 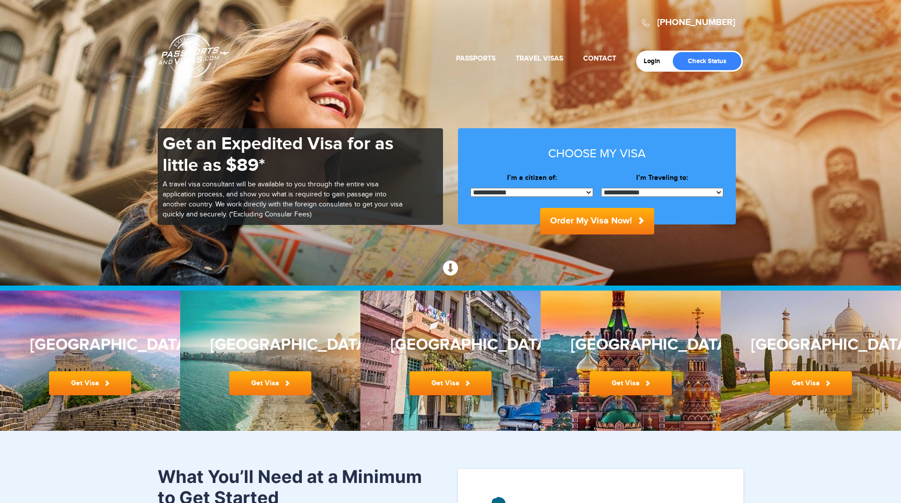 I want to click on h1: Get an Expedited Visa for as little as $89*, so click(x=283, y=155).